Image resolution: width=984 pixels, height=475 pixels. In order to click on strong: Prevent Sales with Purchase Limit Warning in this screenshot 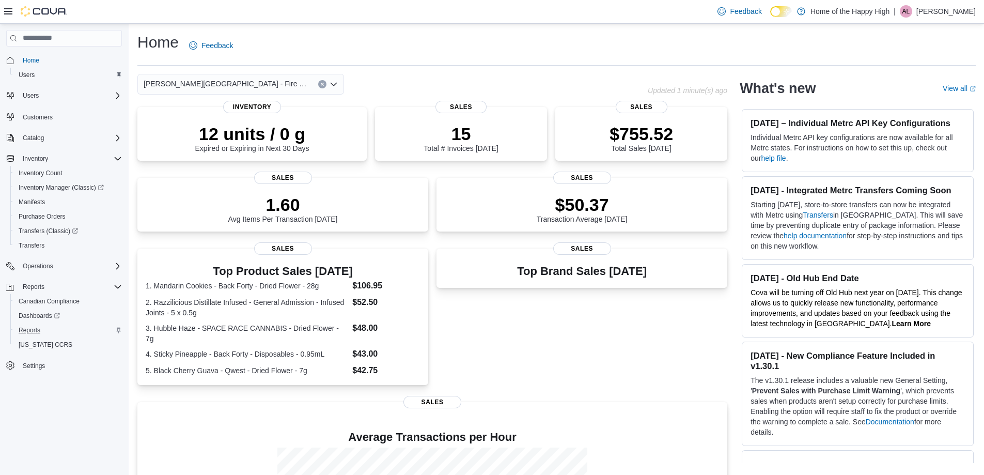, I will do `click(826, 391)`.